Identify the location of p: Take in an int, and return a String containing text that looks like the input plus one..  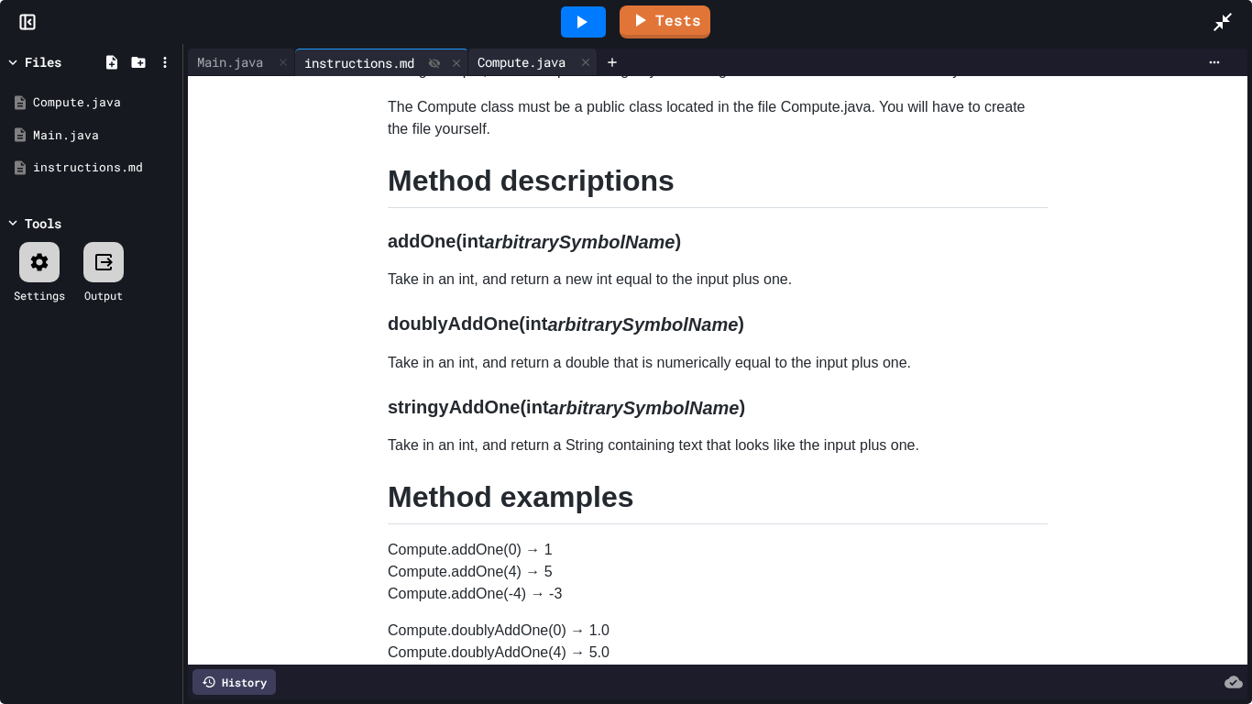
(718, 446).